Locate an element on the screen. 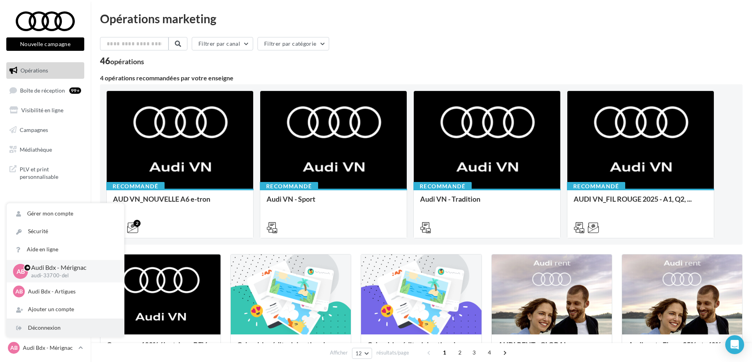 The width and height of the screenshot is (752, 362). p: Audi Bdx - Artigues is located at coordinates (71, 291).